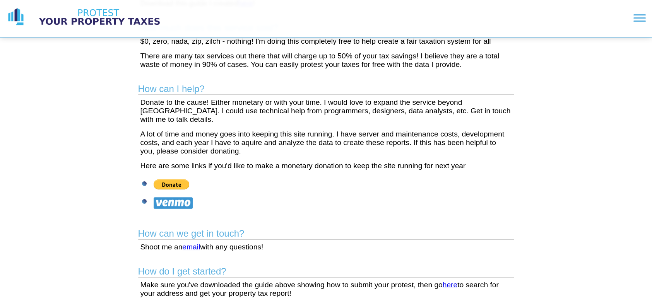 This screenshot has height=307, width=652. Describe the element at coordinates (326, 89) in the screenshot. I see `h2: How can I help?` at that location.